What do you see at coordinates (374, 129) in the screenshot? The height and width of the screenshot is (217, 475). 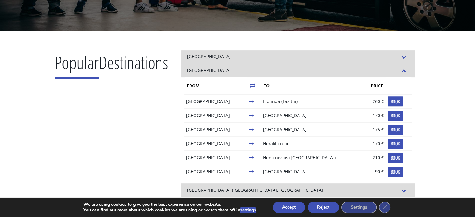 I see `td: 175 €` at bounding box center [374, 129].